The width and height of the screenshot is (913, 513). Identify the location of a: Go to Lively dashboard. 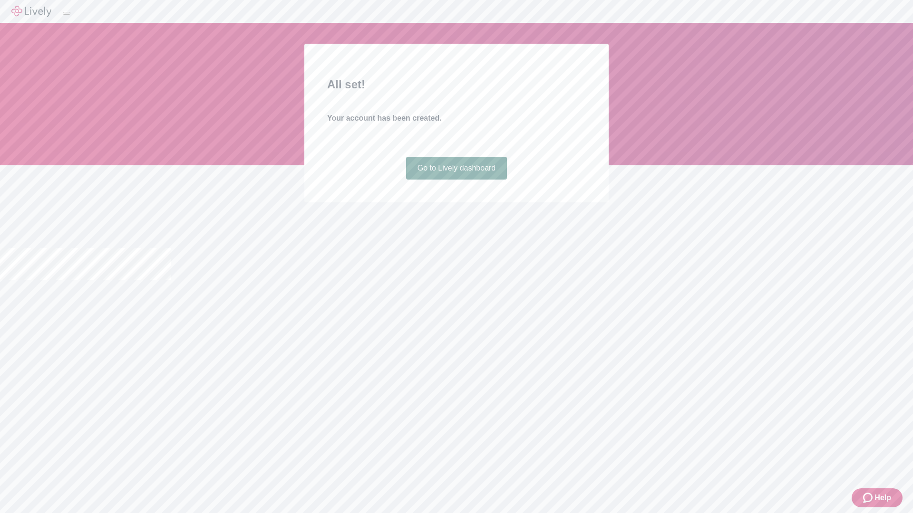
(456, 168).